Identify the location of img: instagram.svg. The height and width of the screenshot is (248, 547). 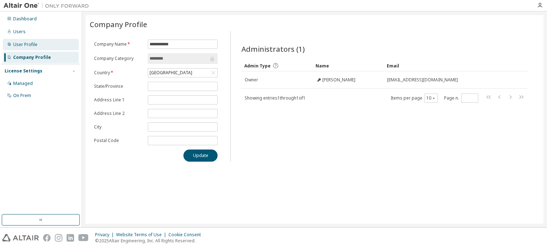
(58, 237).